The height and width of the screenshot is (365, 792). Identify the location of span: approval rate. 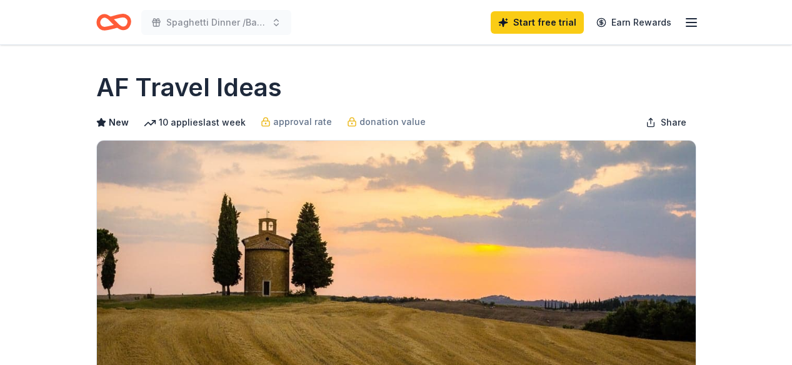
(303, 122).